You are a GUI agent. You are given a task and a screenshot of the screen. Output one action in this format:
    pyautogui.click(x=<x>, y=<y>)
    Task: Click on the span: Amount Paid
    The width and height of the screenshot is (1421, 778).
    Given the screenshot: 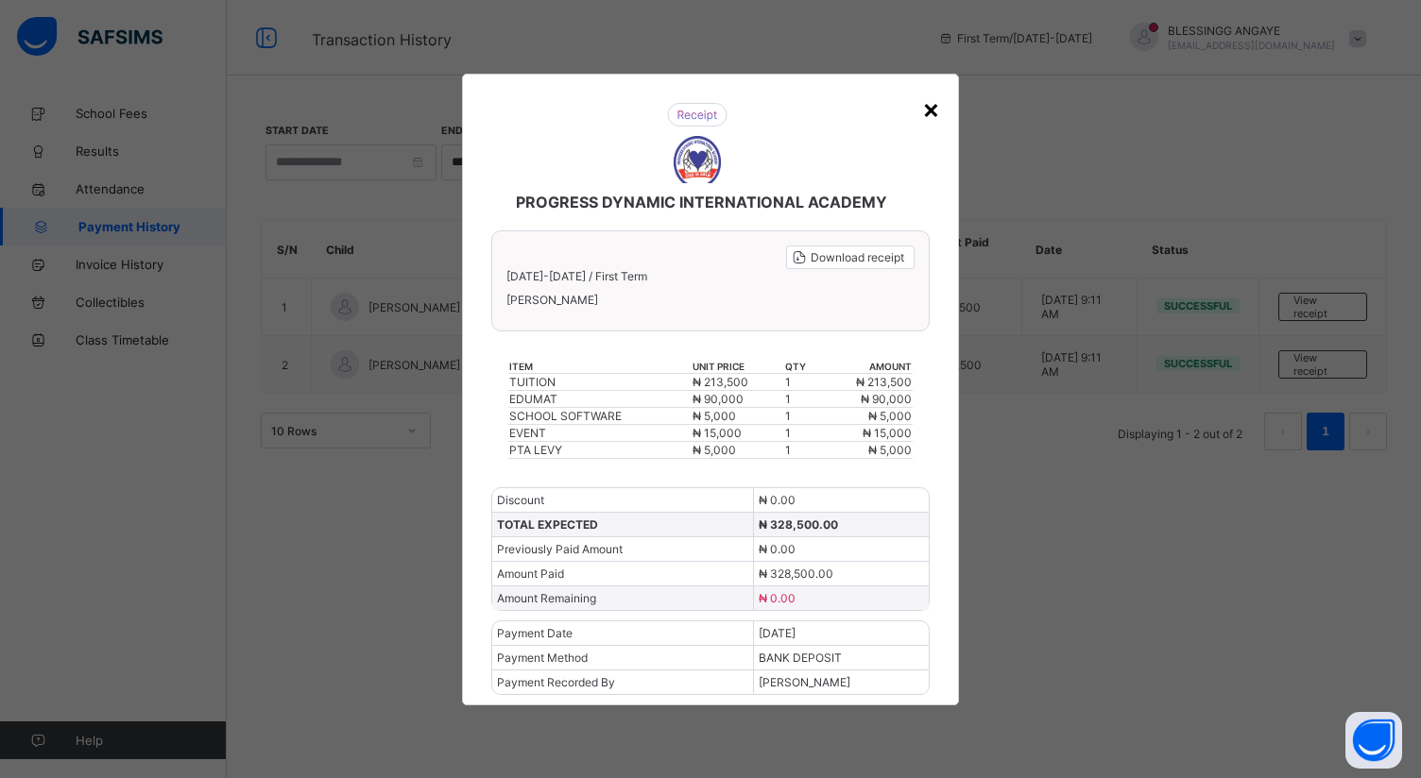 What is the action you would take?
    pyautogui.click(x=530, y=573)
    